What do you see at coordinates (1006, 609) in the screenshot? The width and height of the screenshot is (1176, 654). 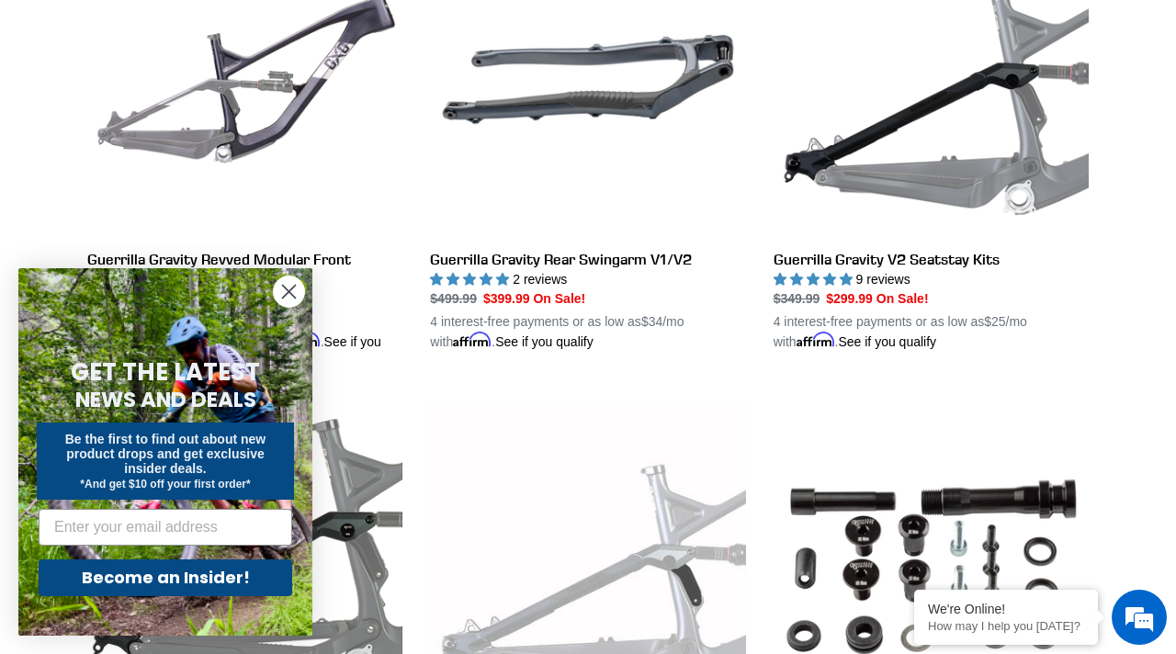 I see `div: We're Online!` at bounding box center [1006, 609].